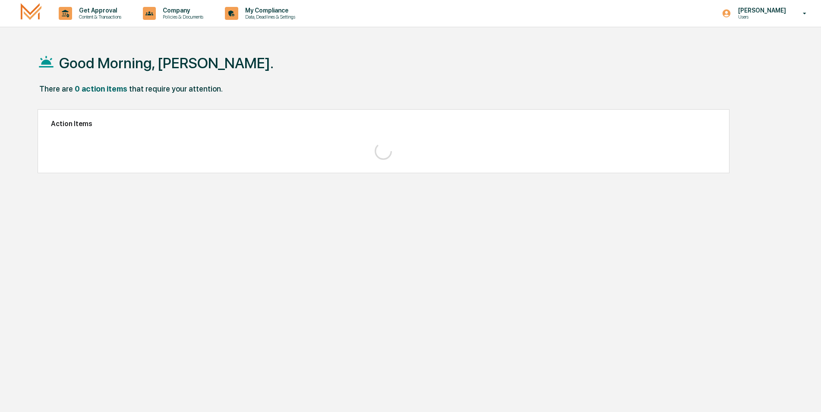 The image size is (821, 412). What do you see at coordinates (101, 89) in the screenshot?
I see `div: 0 action items` at bounding box center [101, 89].